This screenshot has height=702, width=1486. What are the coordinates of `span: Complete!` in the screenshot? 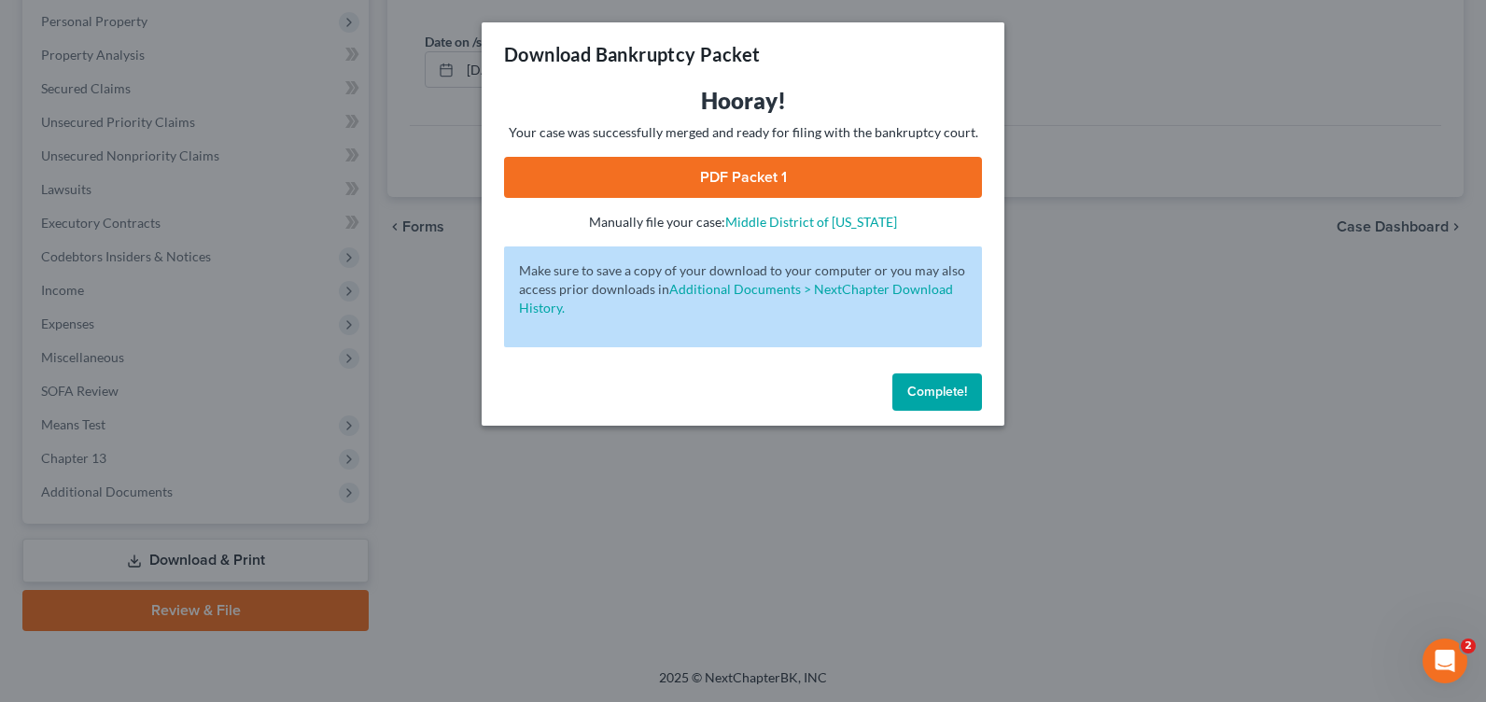 It's located at (937, 391).